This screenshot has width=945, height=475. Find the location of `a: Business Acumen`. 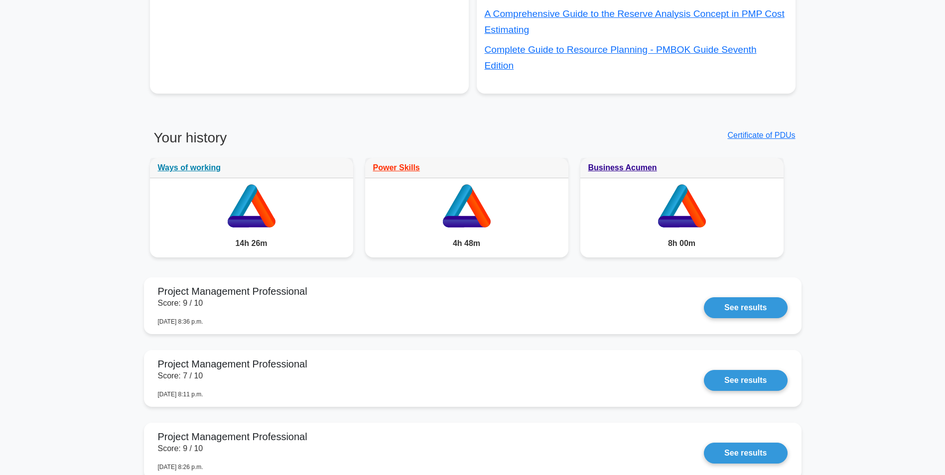

a: Business Acumen is located at coordinates (623, 167).